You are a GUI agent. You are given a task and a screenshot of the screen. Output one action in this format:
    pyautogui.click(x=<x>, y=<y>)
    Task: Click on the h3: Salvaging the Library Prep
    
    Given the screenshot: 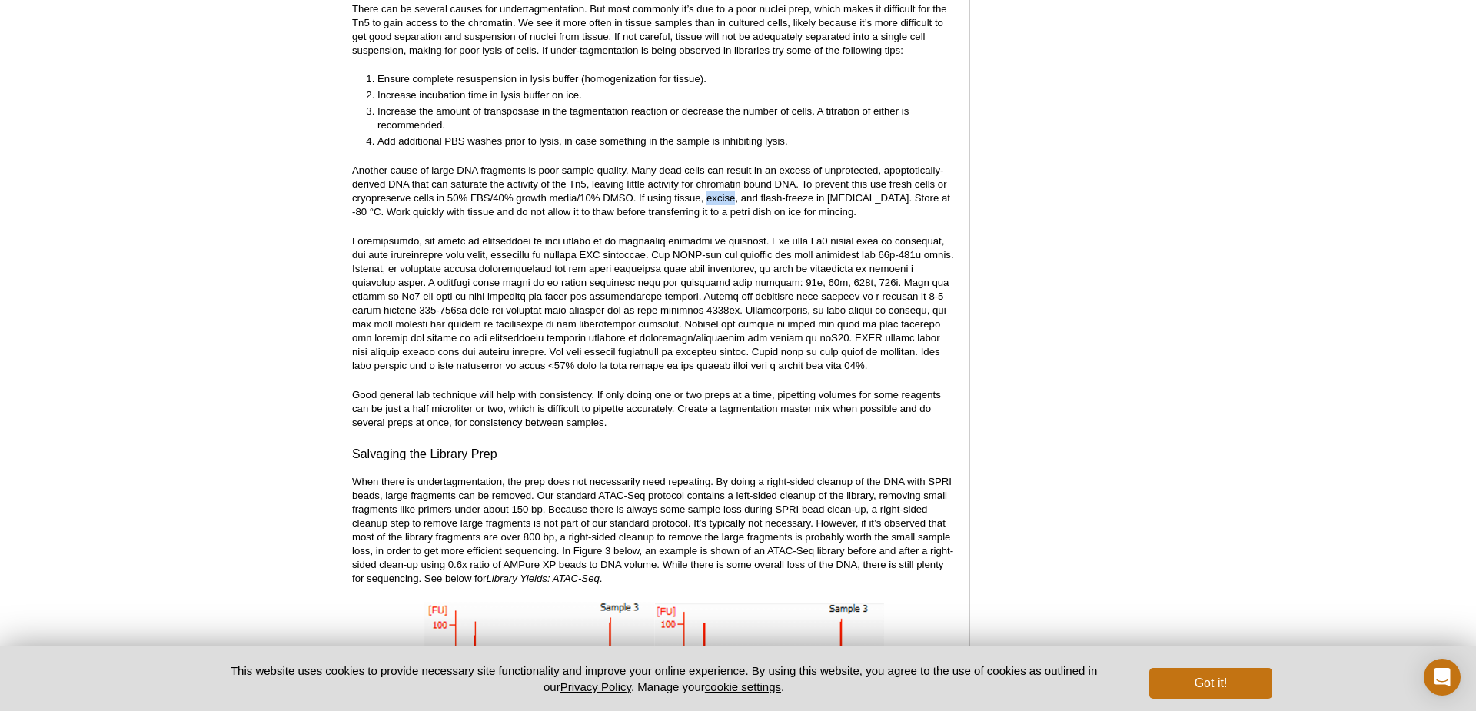 What is the action you would take?
    pyautogui.click(x=653, y=454)
    